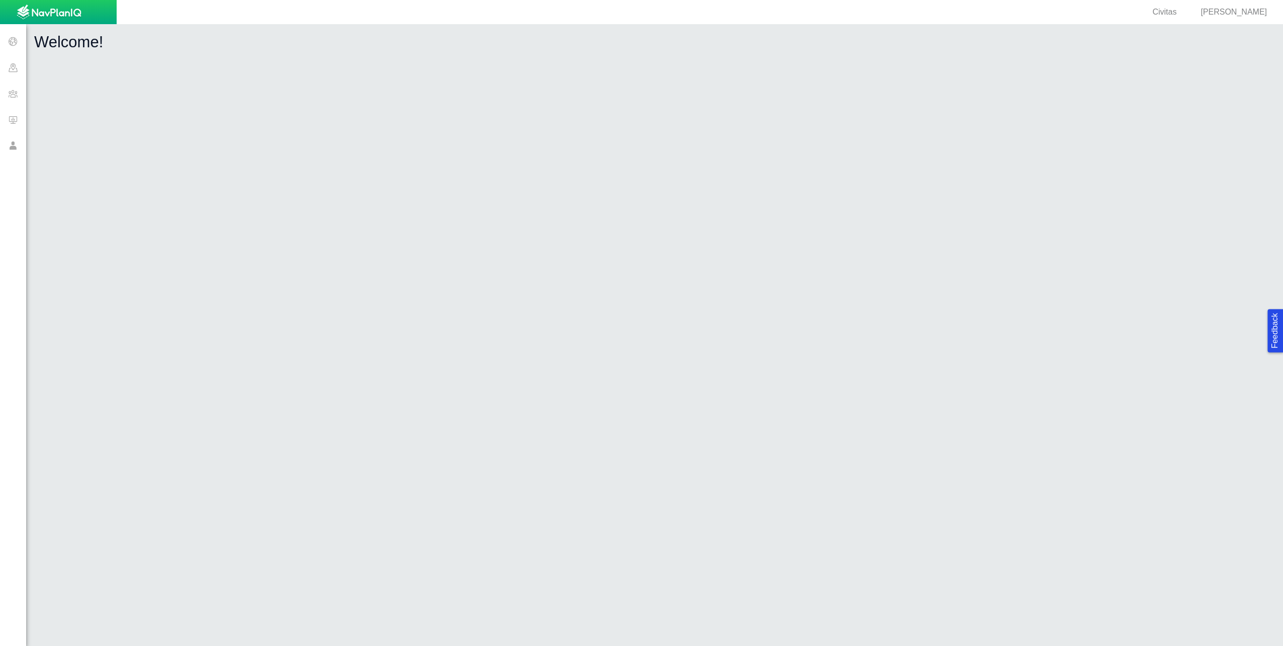  What do you see at coordinates (1275, 330) in the screenshot?
I see `button: Feedback` at bounding box center [1275, 330].